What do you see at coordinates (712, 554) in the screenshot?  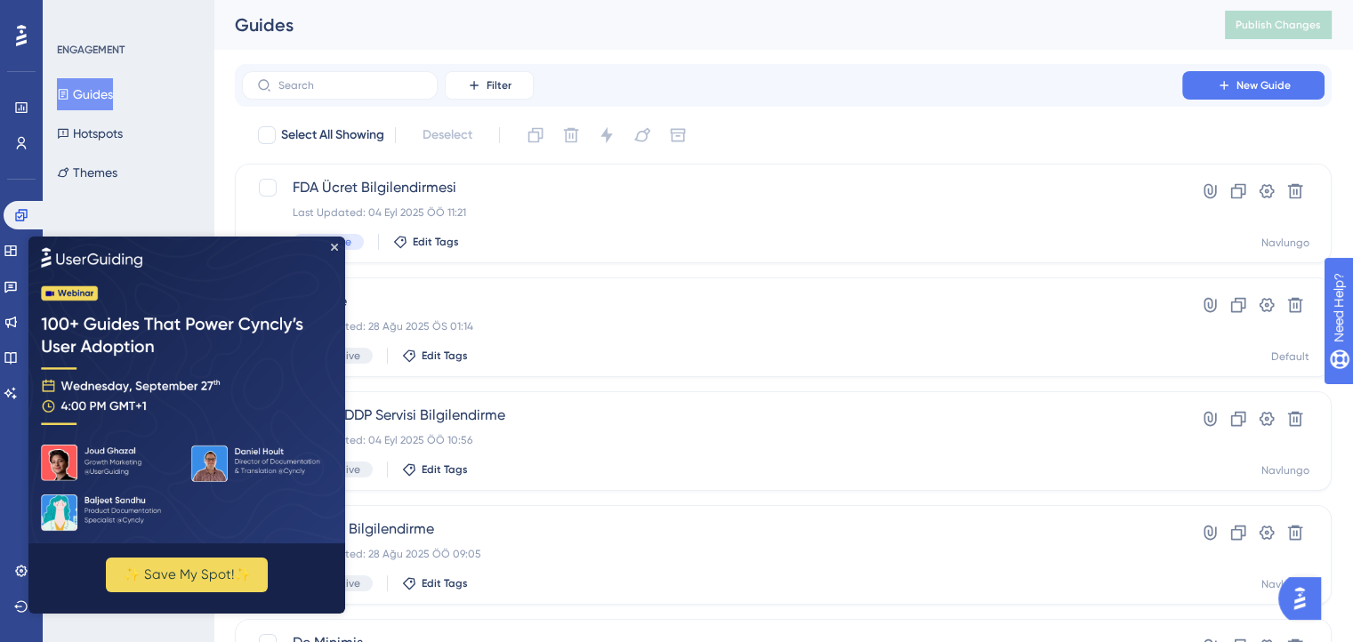 I see `div: Last Updated: 28 Ağu 2025 ÖÖ 09:05` at bounding box center [712, 554].